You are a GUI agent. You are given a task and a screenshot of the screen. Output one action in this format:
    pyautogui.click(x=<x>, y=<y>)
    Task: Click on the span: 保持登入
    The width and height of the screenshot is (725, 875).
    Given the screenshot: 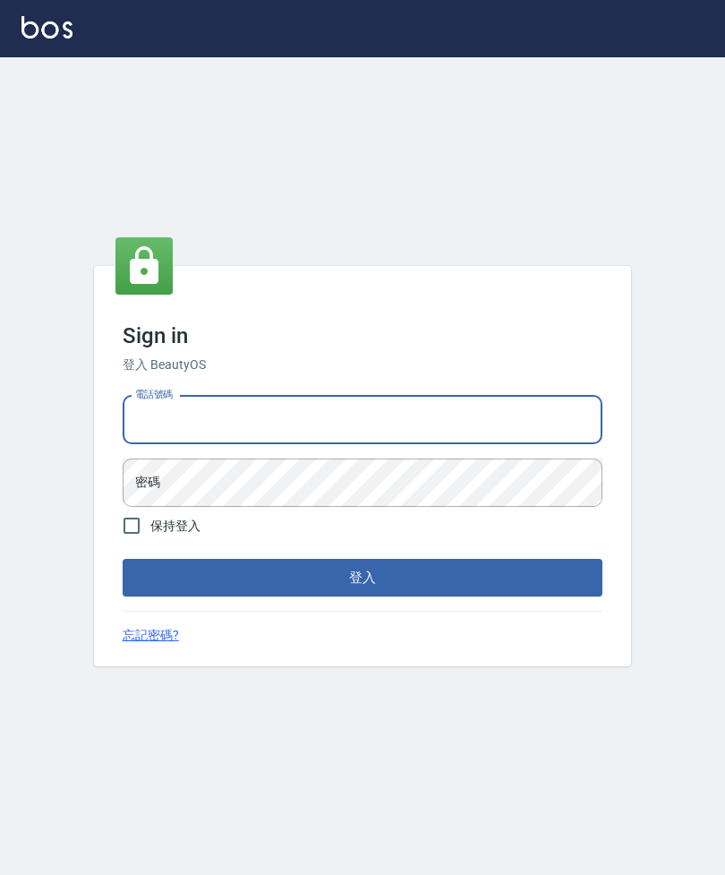 What is the action you would take?
    pyautogui.click(x=175, y=526)
    